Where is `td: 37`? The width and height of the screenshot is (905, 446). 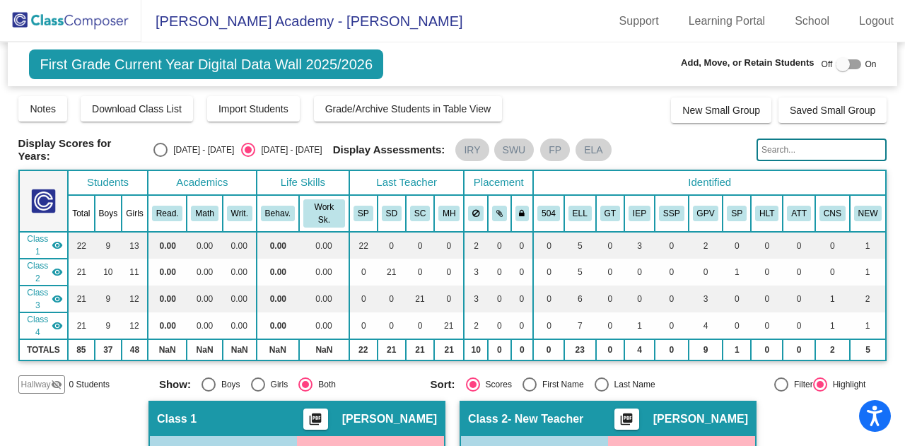 td: 37 is located at coordinates (108, 350).